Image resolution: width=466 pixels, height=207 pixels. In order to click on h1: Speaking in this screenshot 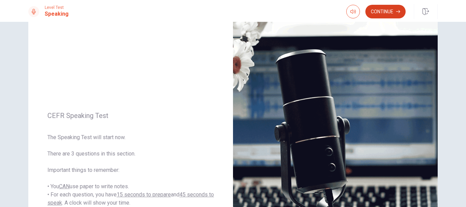, I will do `click(57, 14)`.